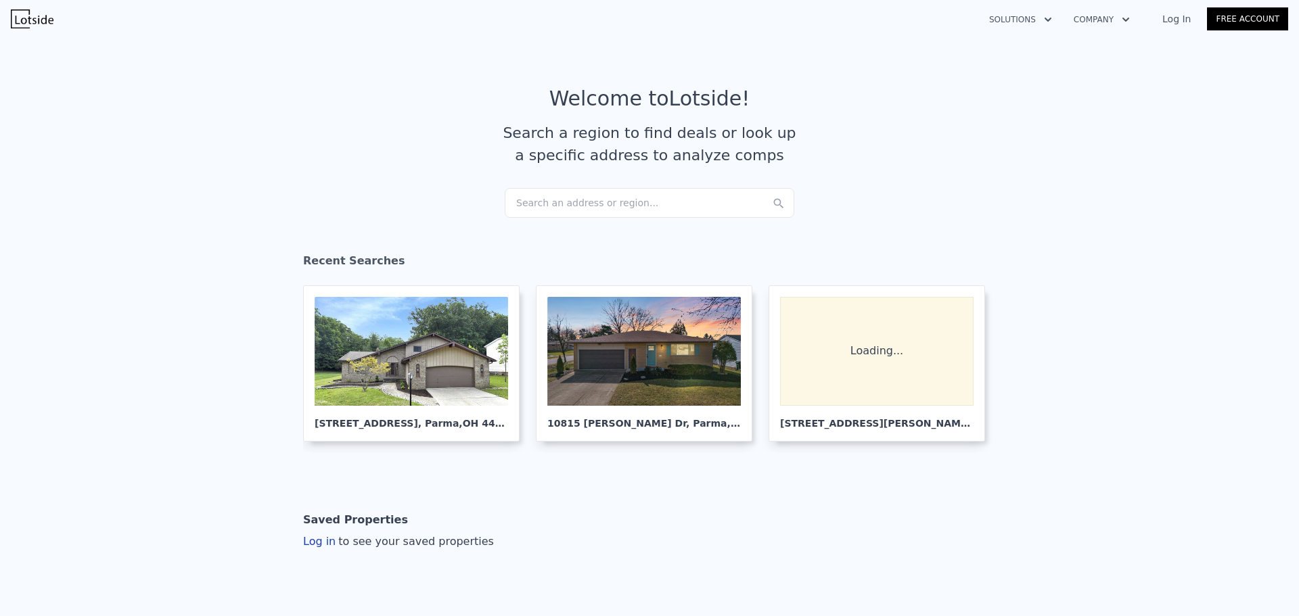  I want to click on div: Saved Properties, so click(355, 520).